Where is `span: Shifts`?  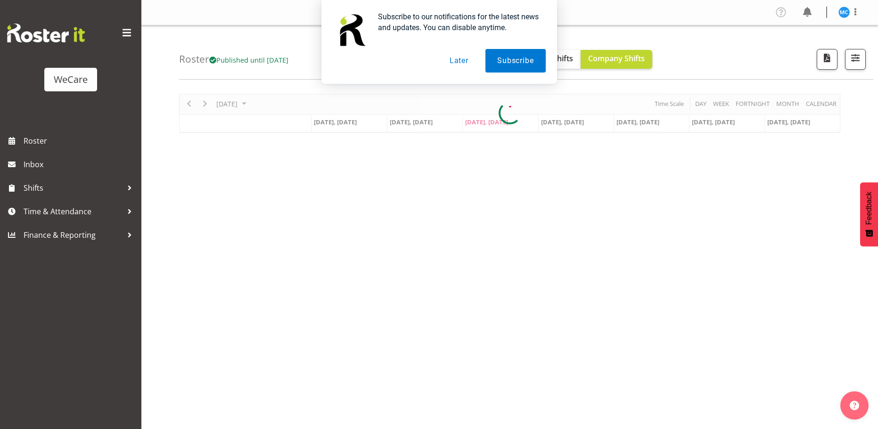
span: Shifts is located at coordinates (73, 188).